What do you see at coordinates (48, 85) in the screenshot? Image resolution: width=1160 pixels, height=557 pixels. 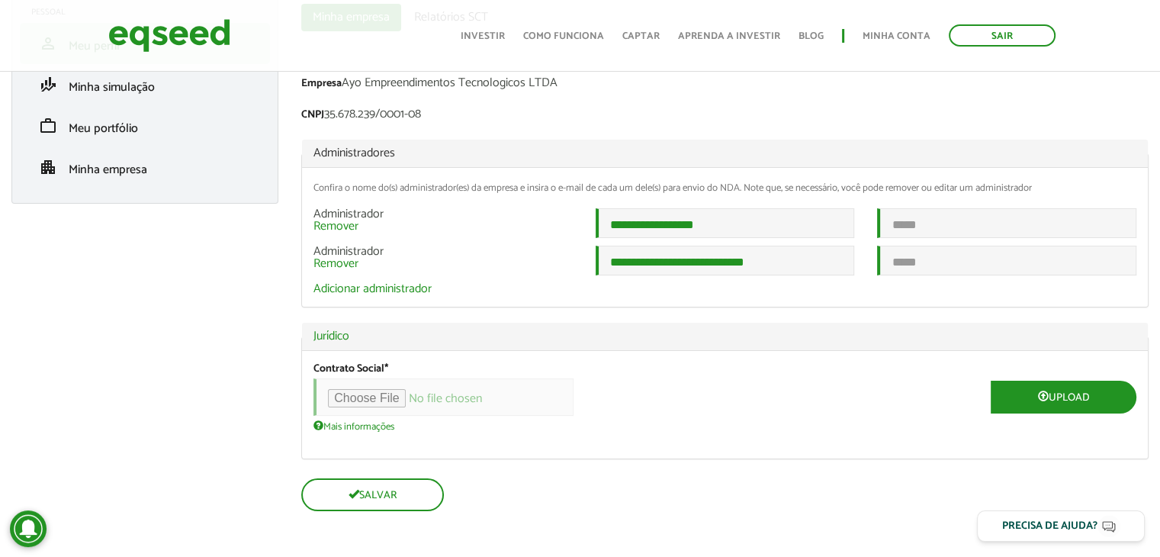 I see `span: finance_mode` at bounding box center [48, 85].